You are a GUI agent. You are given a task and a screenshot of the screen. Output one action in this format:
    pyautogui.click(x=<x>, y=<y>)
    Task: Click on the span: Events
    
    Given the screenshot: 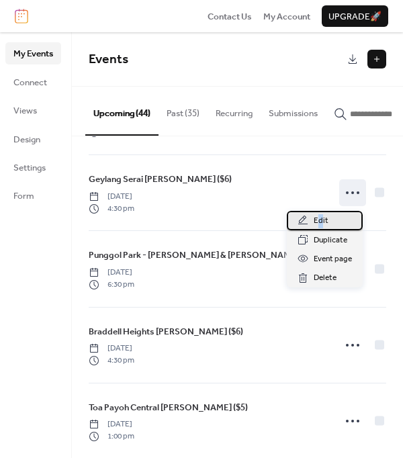 What is the action you would take?
    pyautogui.click(x=108, y=59)
    